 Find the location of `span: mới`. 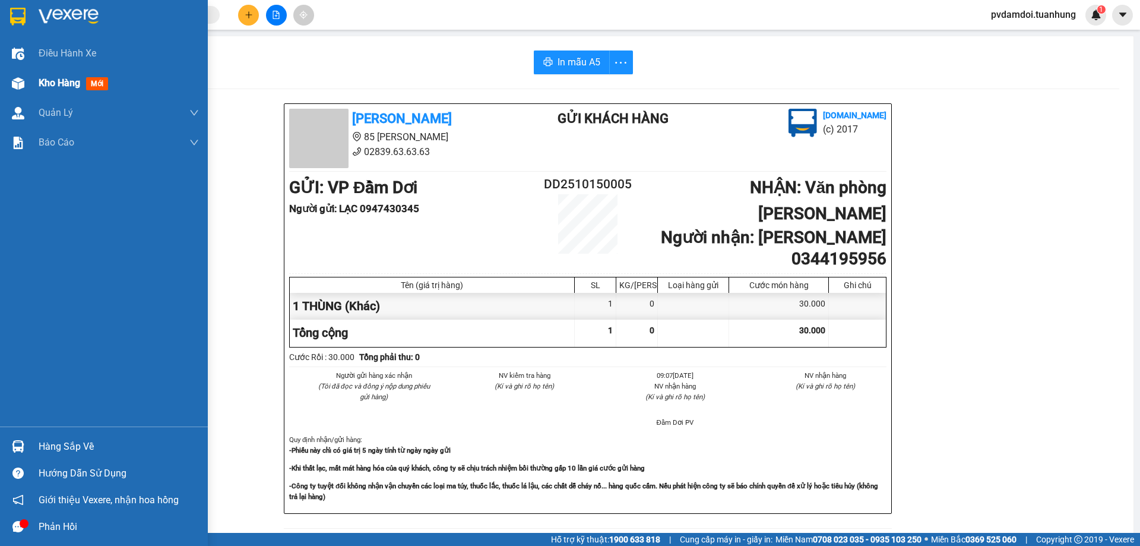

span: mới is located at coordinates (97, 84).